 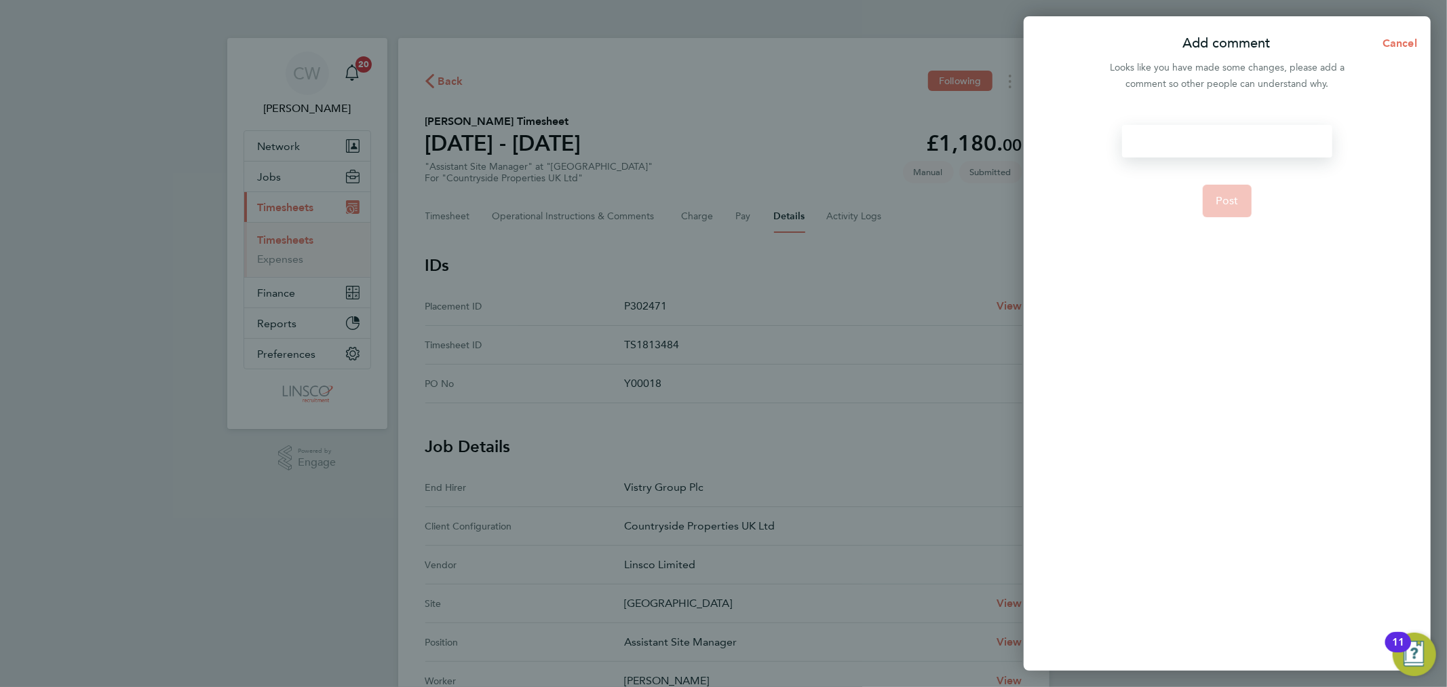 I want to click on div: 11, so click(x=1398, y=651).